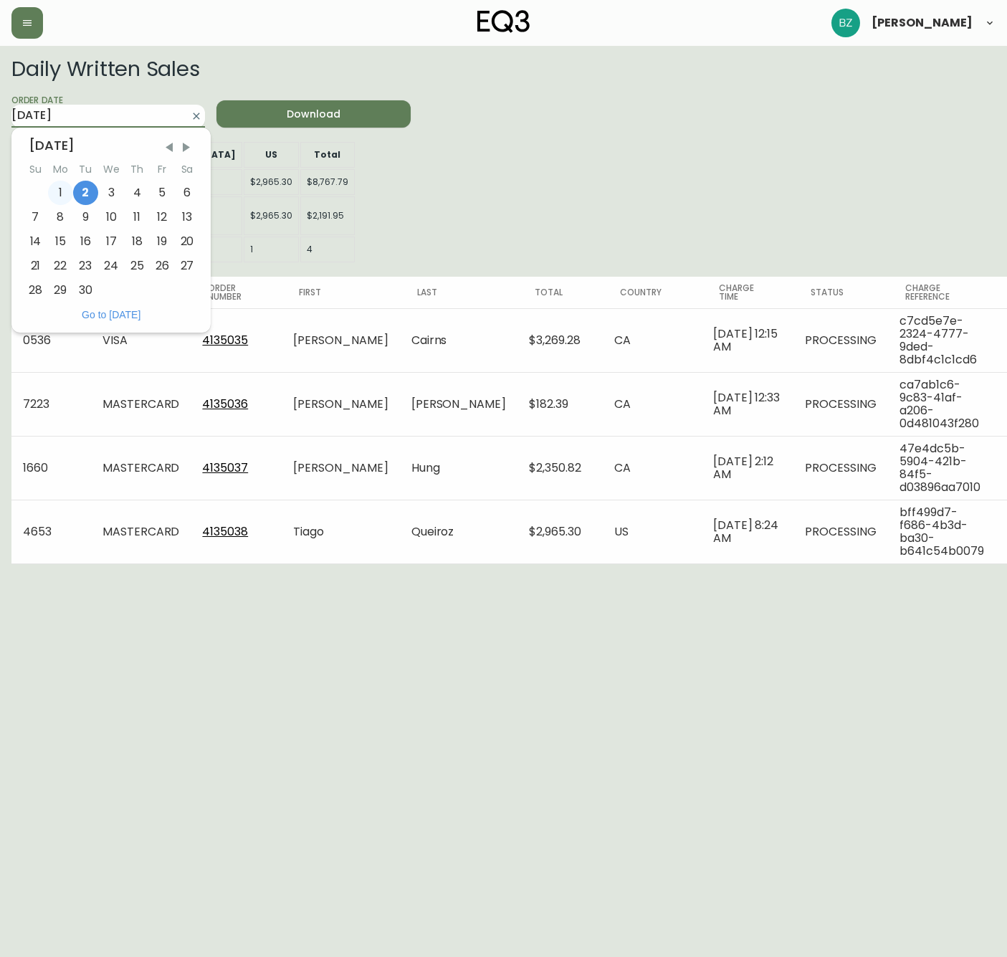 The width and height of the screenshot is (1007, 957). Describe the element at coordinates (560, 467) in the screenshot. I see `td: $2,350.82` at that location.